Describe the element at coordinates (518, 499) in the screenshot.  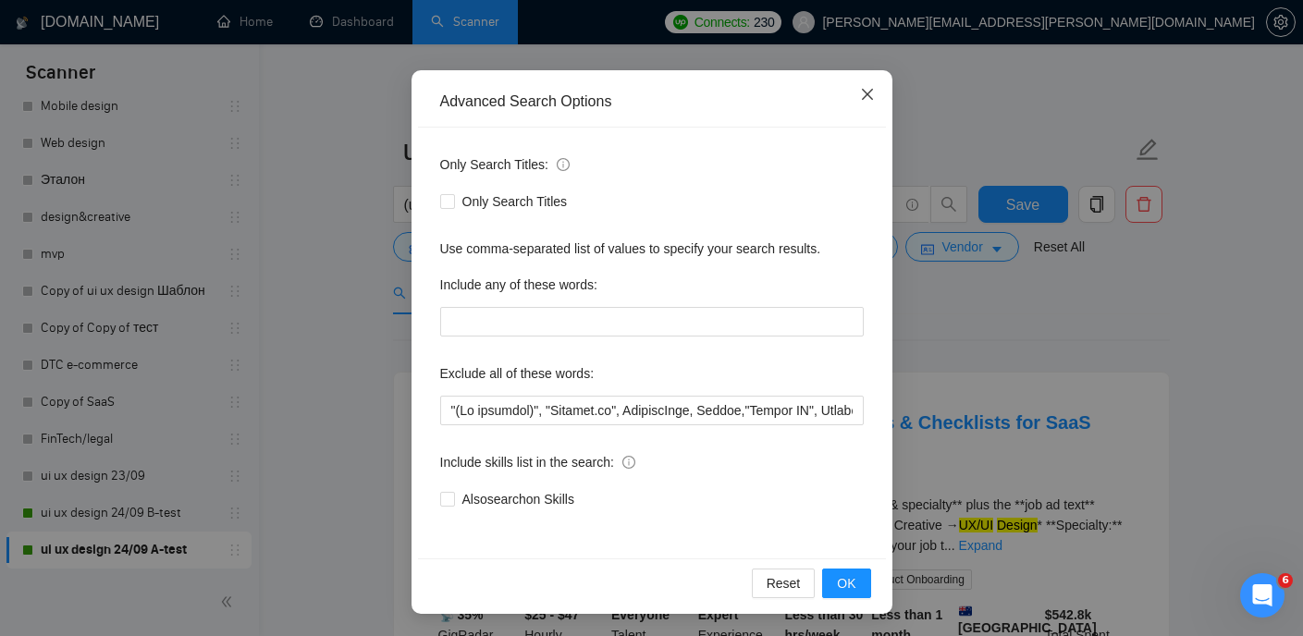
I see `span: Also search on Skills` at that location.